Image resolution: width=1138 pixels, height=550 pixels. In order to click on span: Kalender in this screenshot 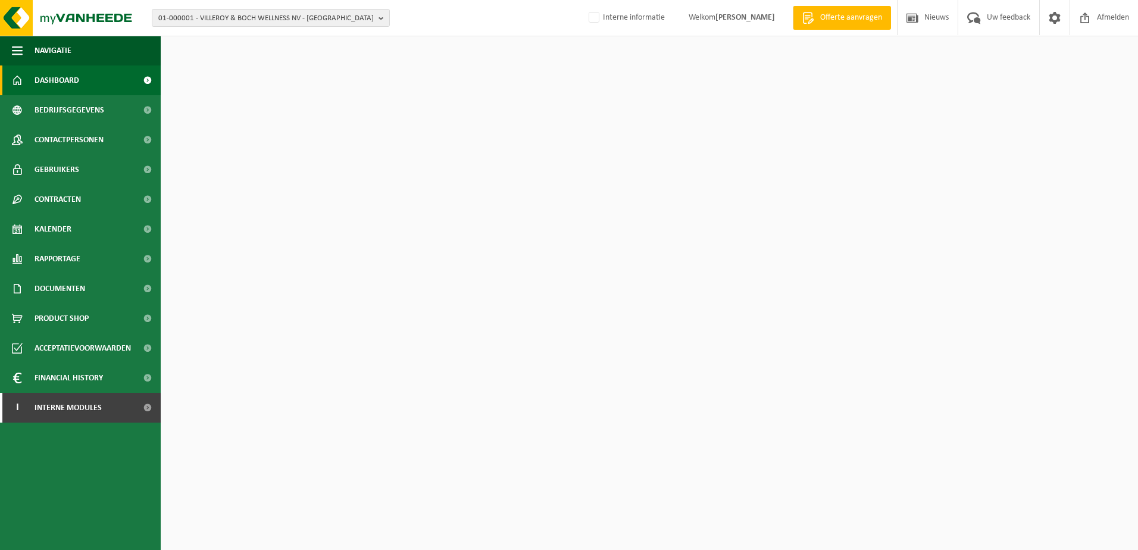, I will do `click(53, 229)`.